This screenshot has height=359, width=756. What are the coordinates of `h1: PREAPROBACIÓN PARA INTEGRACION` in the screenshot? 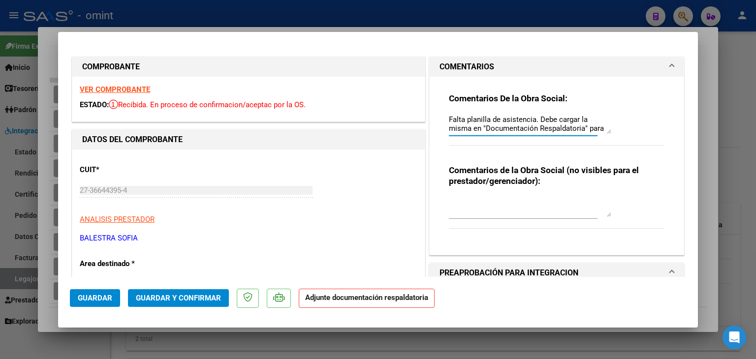 It's located at (509, 273).